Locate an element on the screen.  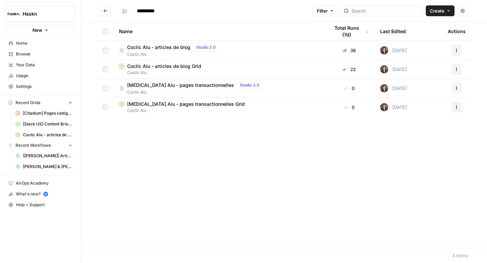
span: New is located at coordinates (37, 30).